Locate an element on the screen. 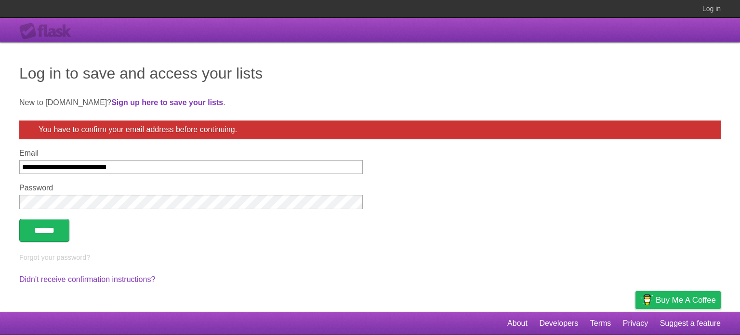 This screenshot has height=335, width=740. a: Suggest a feature is located at coordinates (691, 323).